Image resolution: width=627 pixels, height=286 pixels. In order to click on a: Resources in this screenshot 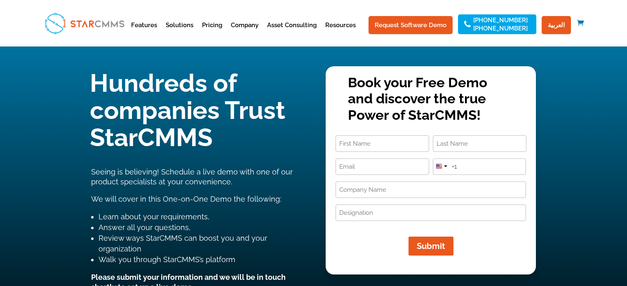, I will do `click(340, 32)`.